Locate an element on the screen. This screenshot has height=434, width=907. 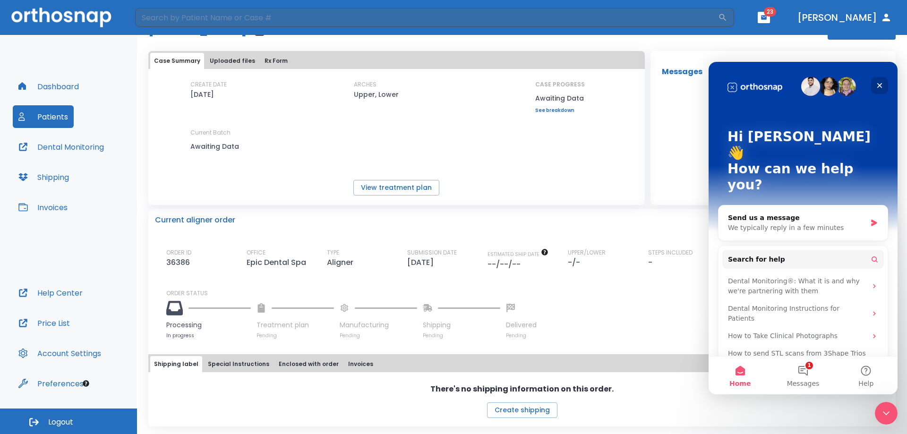
p: ORDER STATUS is located at coordinates (528, 293).